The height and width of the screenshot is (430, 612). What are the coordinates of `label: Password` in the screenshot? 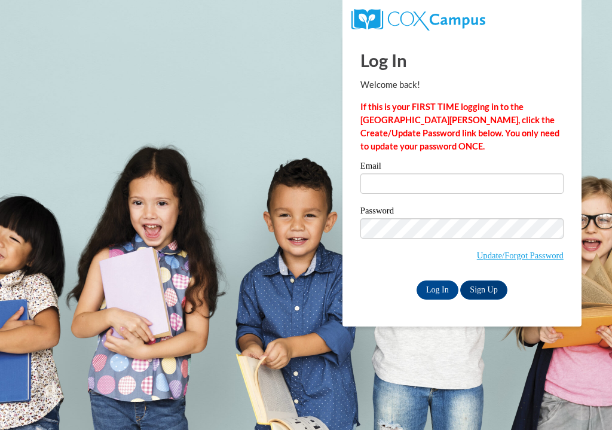 It's located at (462, 212).